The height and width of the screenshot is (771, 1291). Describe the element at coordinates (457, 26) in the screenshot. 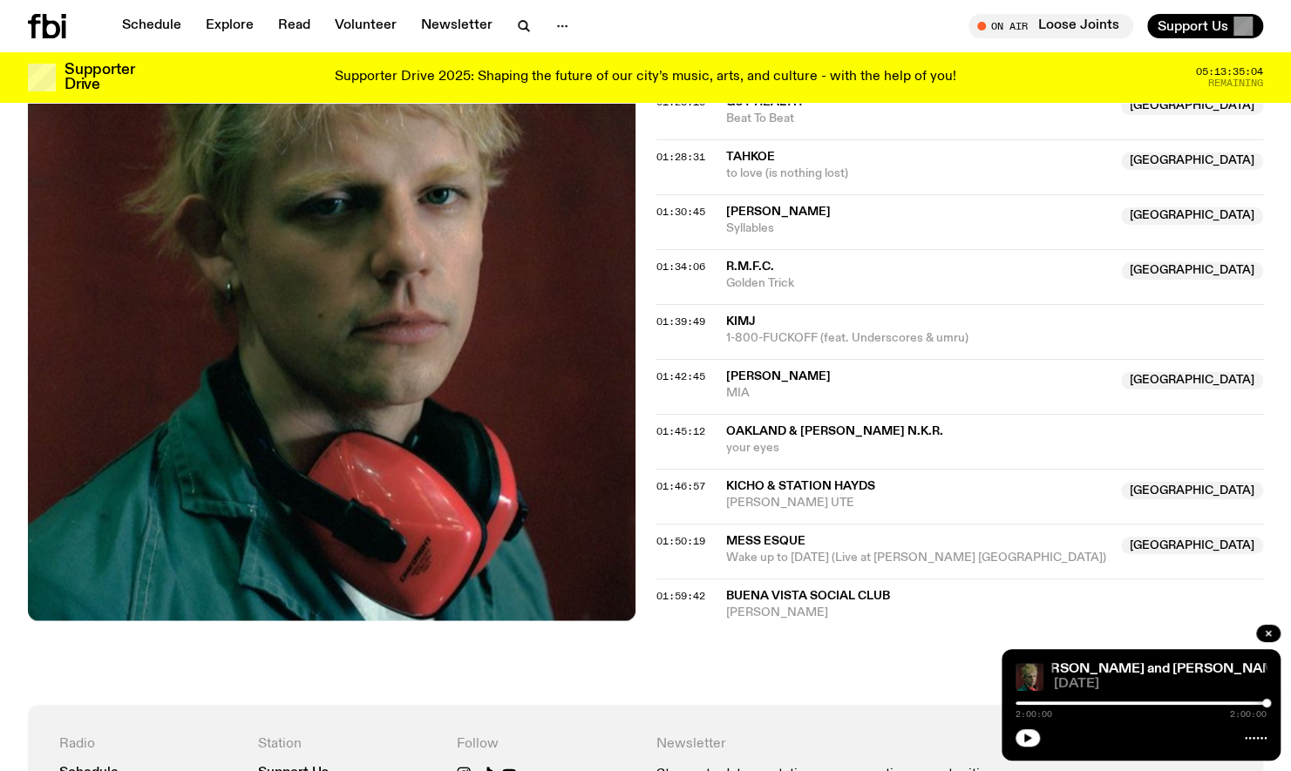

I see `a: Newsletter` at that location.